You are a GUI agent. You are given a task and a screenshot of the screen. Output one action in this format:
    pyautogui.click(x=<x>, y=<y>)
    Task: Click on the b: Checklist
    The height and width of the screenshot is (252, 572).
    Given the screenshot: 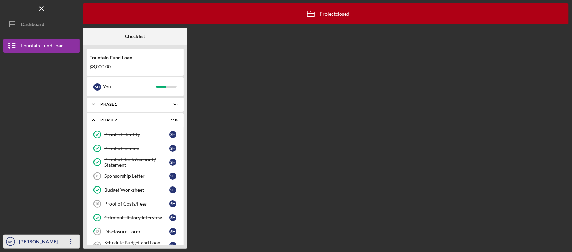 What is the action you would take?
    pyautogui.click(x=135, y=36)
    